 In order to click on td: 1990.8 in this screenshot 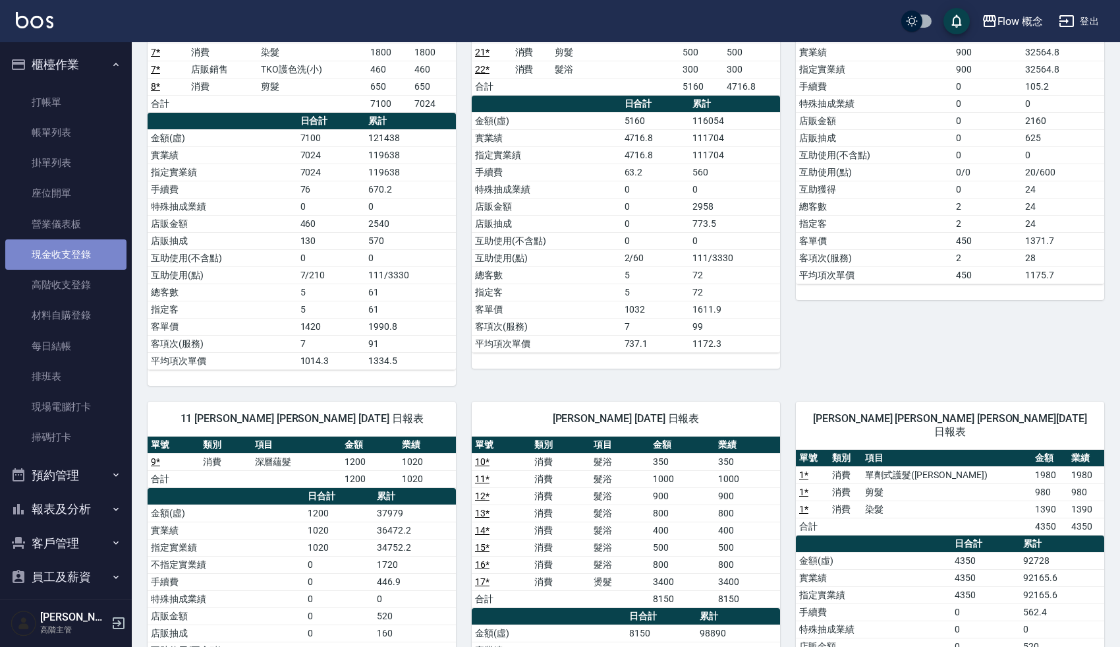, I will do `click(411, 326)`.